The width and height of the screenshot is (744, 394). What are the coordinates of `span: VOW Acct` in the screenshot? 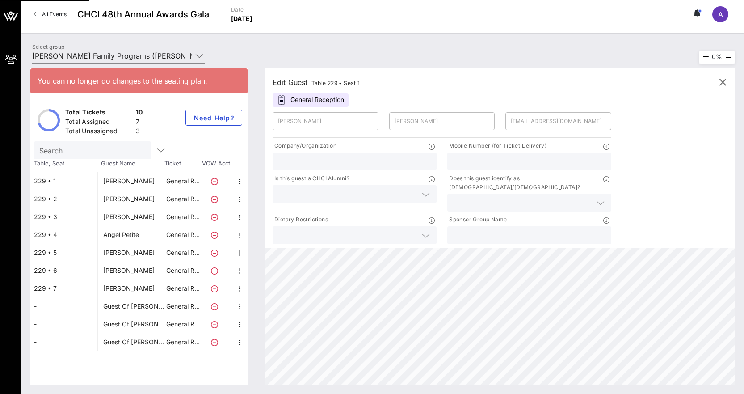 It's located at (216, 164).